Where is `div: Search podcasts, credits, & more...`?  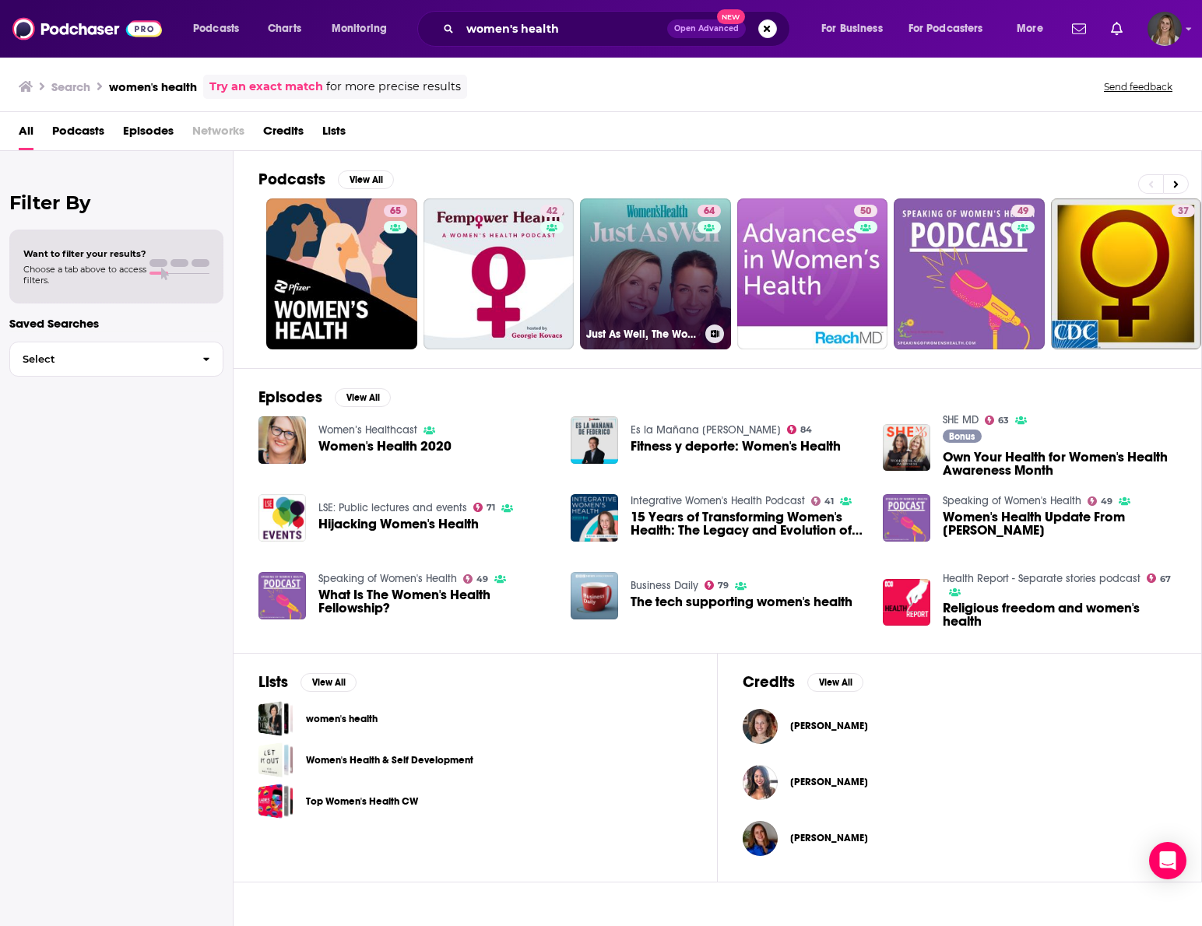
div: Search podcasts, credits, & more... is located at coordinates (618, 29).